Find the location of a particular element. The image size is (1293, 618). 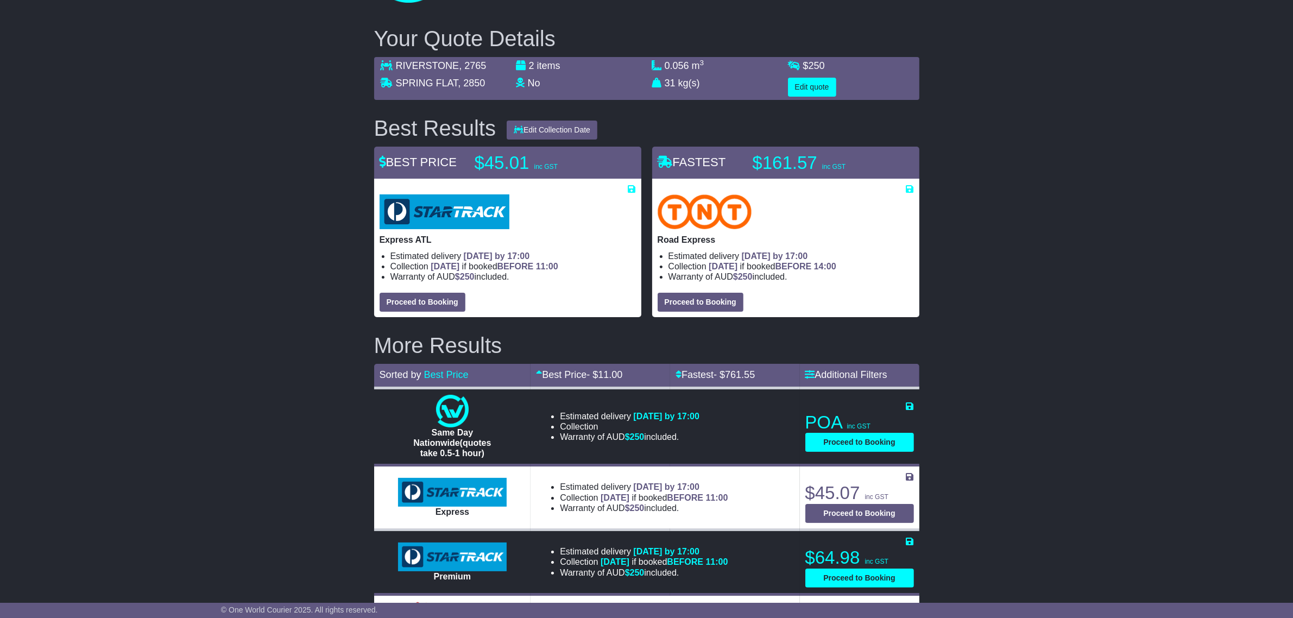

span: Premium is located at coordinates (452, 576).